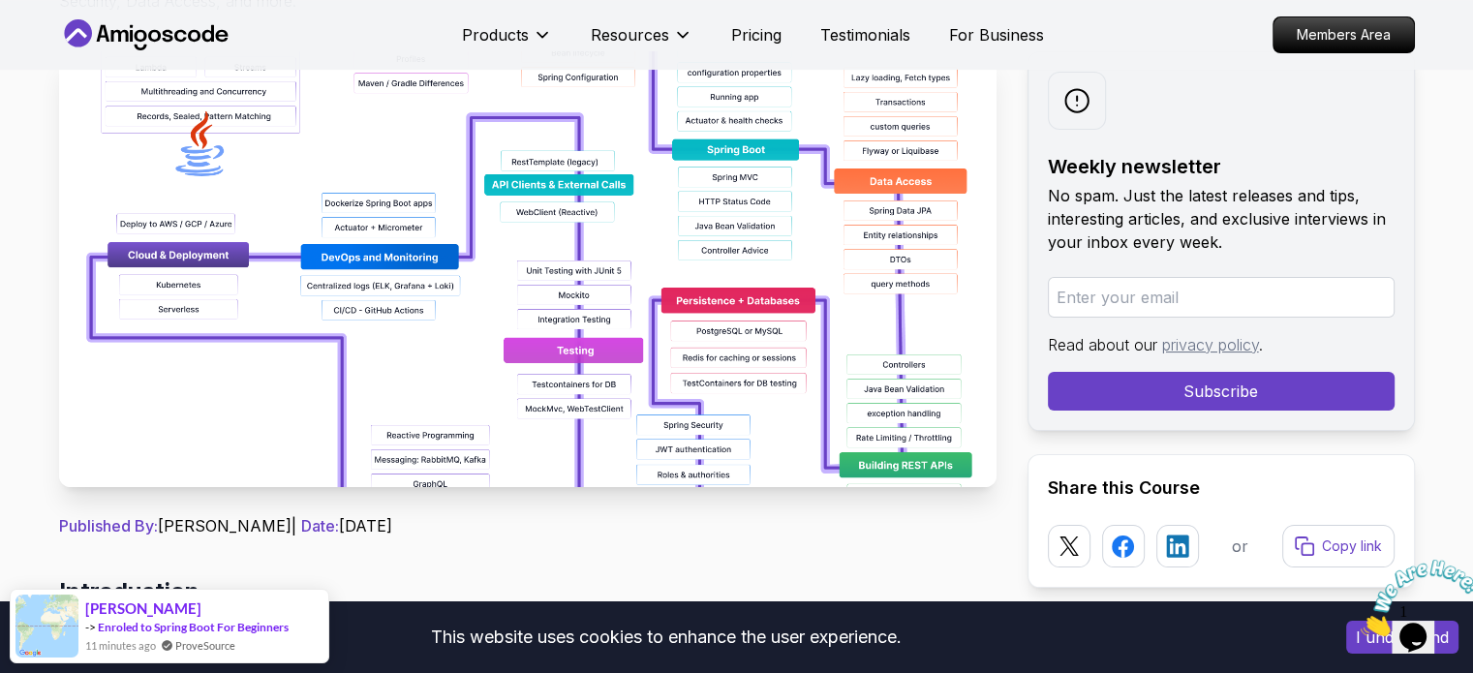 Image resolution: width=1473 pixels, height=673 pixels. What do you see at coordinates (68, 46) in the screenshot?
I see `img: Chat attention grabber` at bounding box center [68, 46].